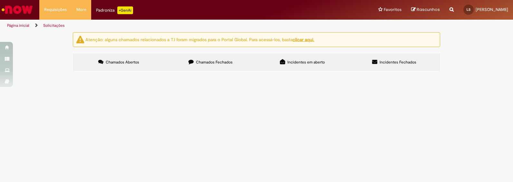 The width and height of the screenshot is (513, 182). I want to click on u: clicar aqui., so click(303, 39).